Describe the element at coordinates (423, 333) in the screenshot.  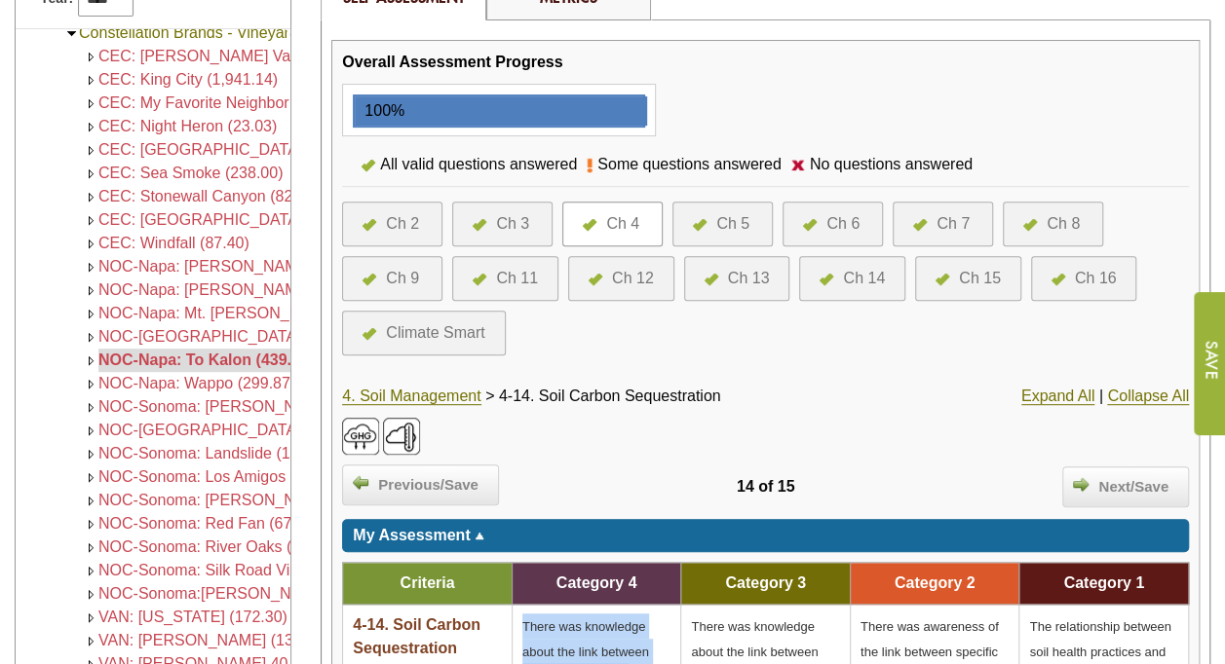
I see `a: Climate Smart` at that location.